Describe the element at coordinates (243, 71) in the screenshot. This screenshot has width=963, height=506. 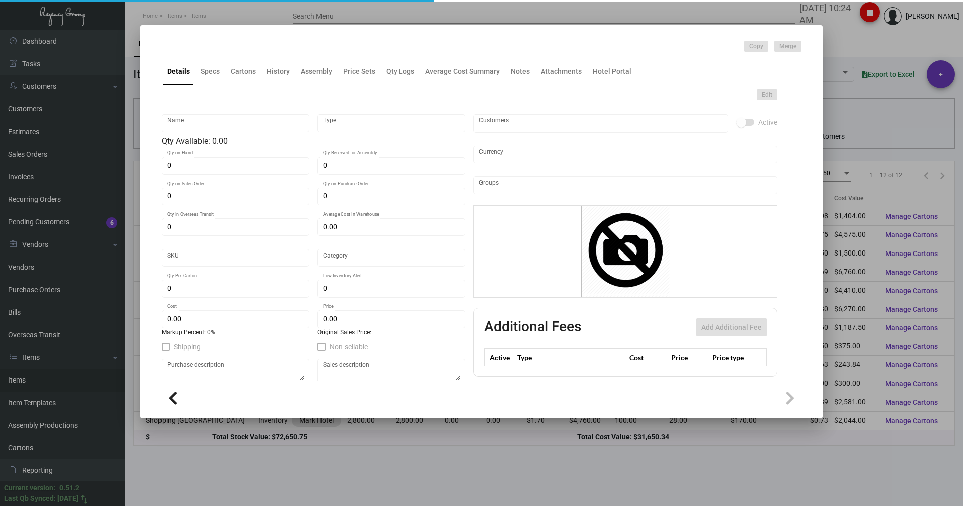
I see `div: Cartons` at that location.